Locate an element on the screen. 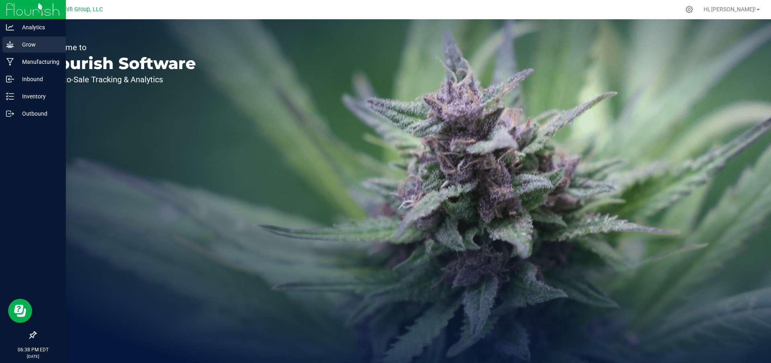 This screenshot has width=771, height=363. inline-svg: Manufacturing is located at coordinates (10, 62).